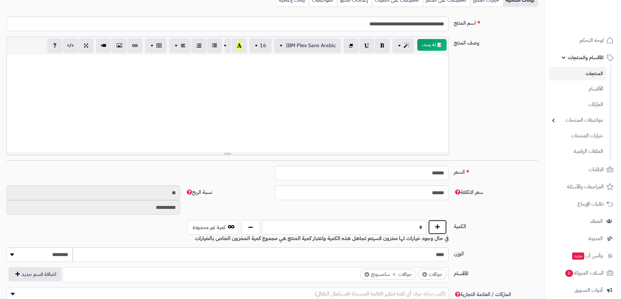  What do you see at coordinates (577, 136) in the screenshot?
I see `a: خيارات المنتجات` at bounding box center [577, 136].